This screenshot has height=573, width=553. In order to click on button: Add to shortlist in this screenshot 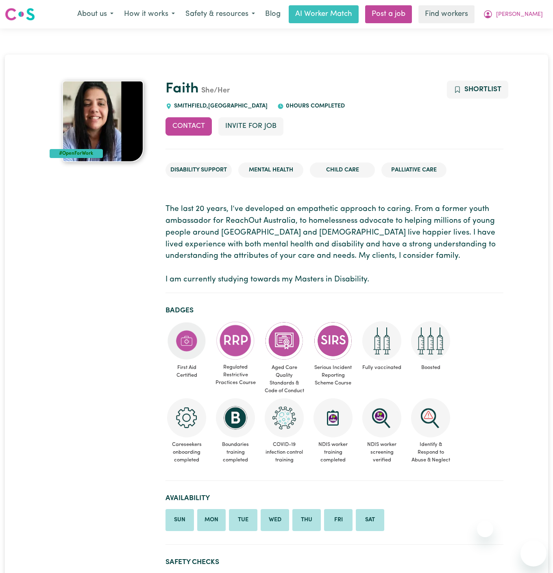, I will do `click(478, 90)`.